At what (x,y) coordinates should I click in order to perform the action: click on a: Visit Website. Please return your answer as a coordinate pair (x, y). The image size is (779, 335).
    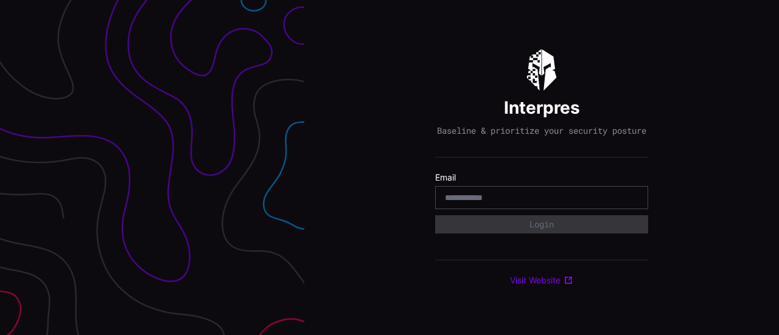
    Looking at the image, I should click on (542, 281).